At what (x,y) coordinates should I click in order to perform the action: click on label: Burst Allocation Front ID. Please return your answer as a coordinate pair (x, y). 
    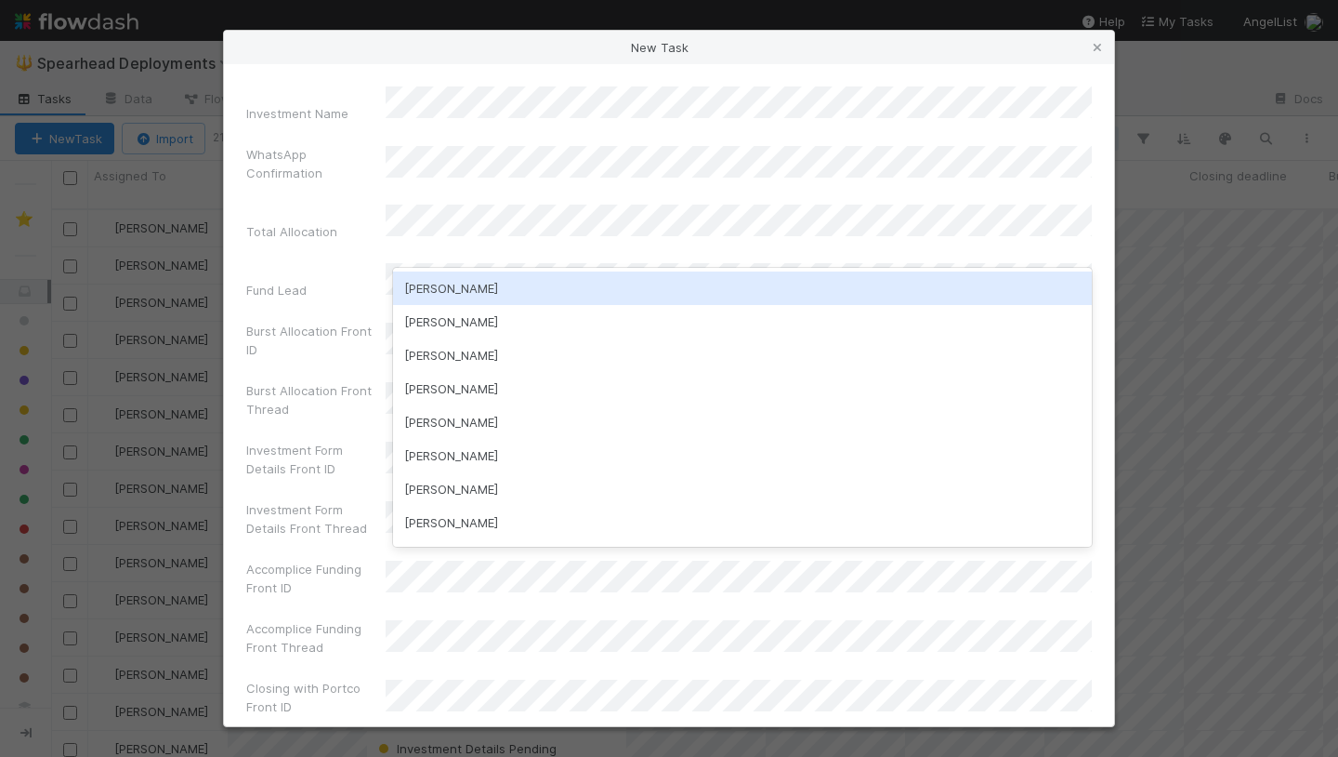
    Looking at the image, I should click on (316, 340).